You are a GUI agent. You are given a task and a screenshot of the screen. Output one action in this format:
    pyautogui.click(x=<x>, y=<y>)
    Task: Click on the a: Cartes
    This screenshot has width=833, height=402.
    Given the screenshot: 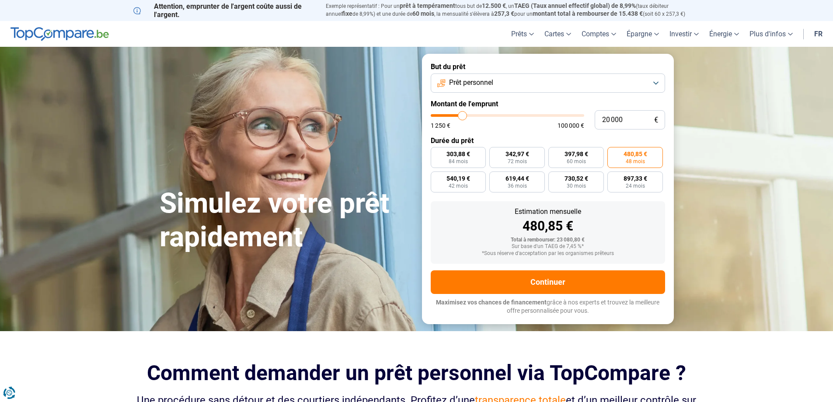 What is the action you would take?
    pyautogui.click(x=557, y=34)
    